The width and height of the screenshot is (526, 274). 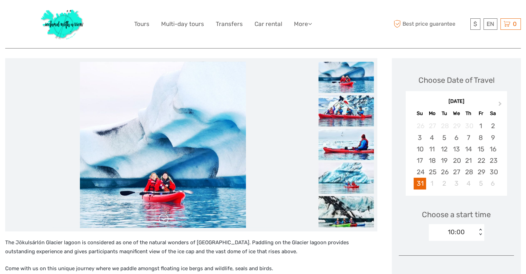 What do you see at coordinates (481, 160) in the screenshot?
I see `div: Choose Friday, May 22nd, 2026` at bounding box center [481, 160].